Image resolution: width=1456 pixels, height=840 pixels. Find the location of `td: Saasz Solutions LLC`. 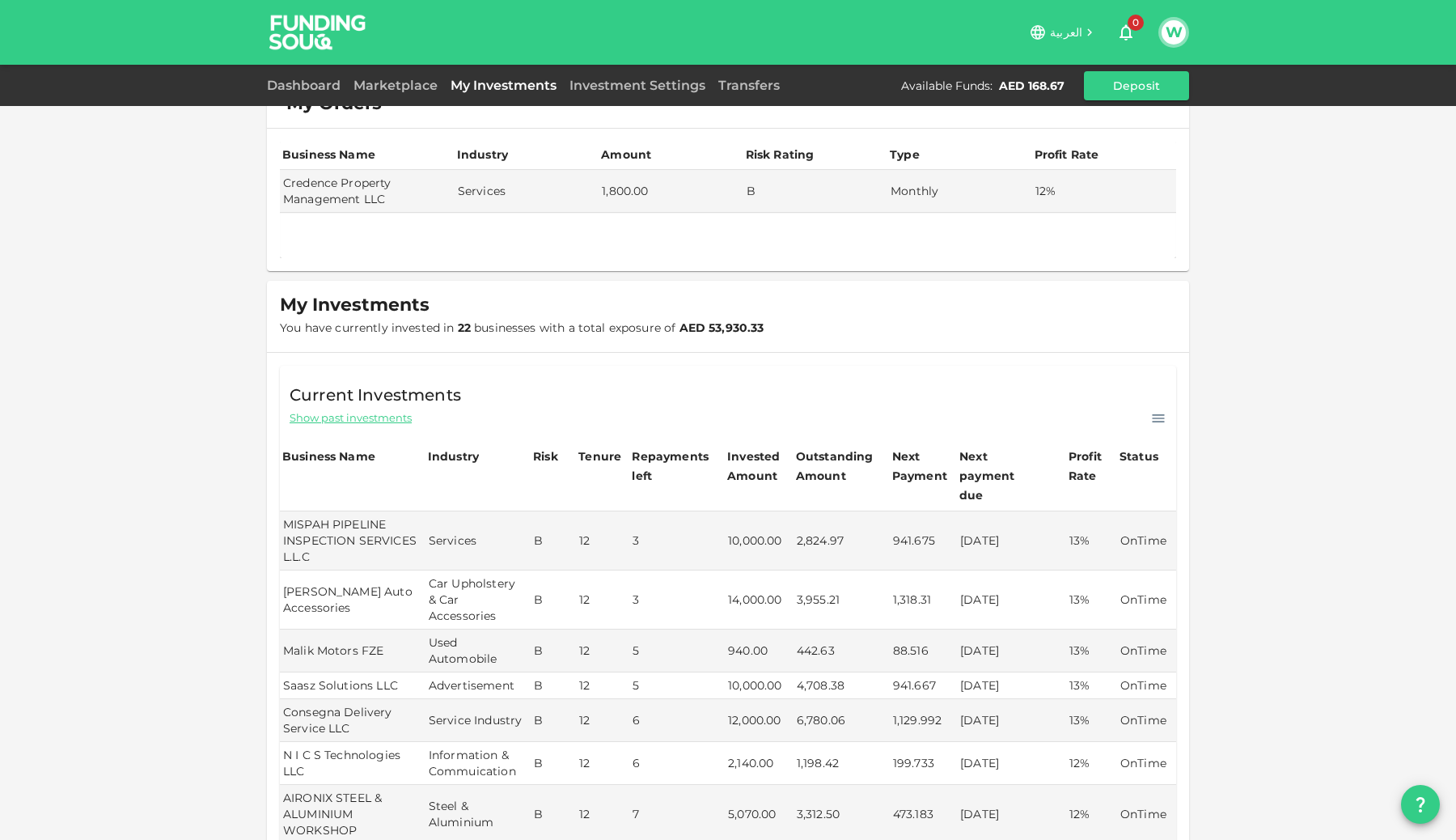

td: Saasz Solutions LLC is located at coordinates (353, 685).